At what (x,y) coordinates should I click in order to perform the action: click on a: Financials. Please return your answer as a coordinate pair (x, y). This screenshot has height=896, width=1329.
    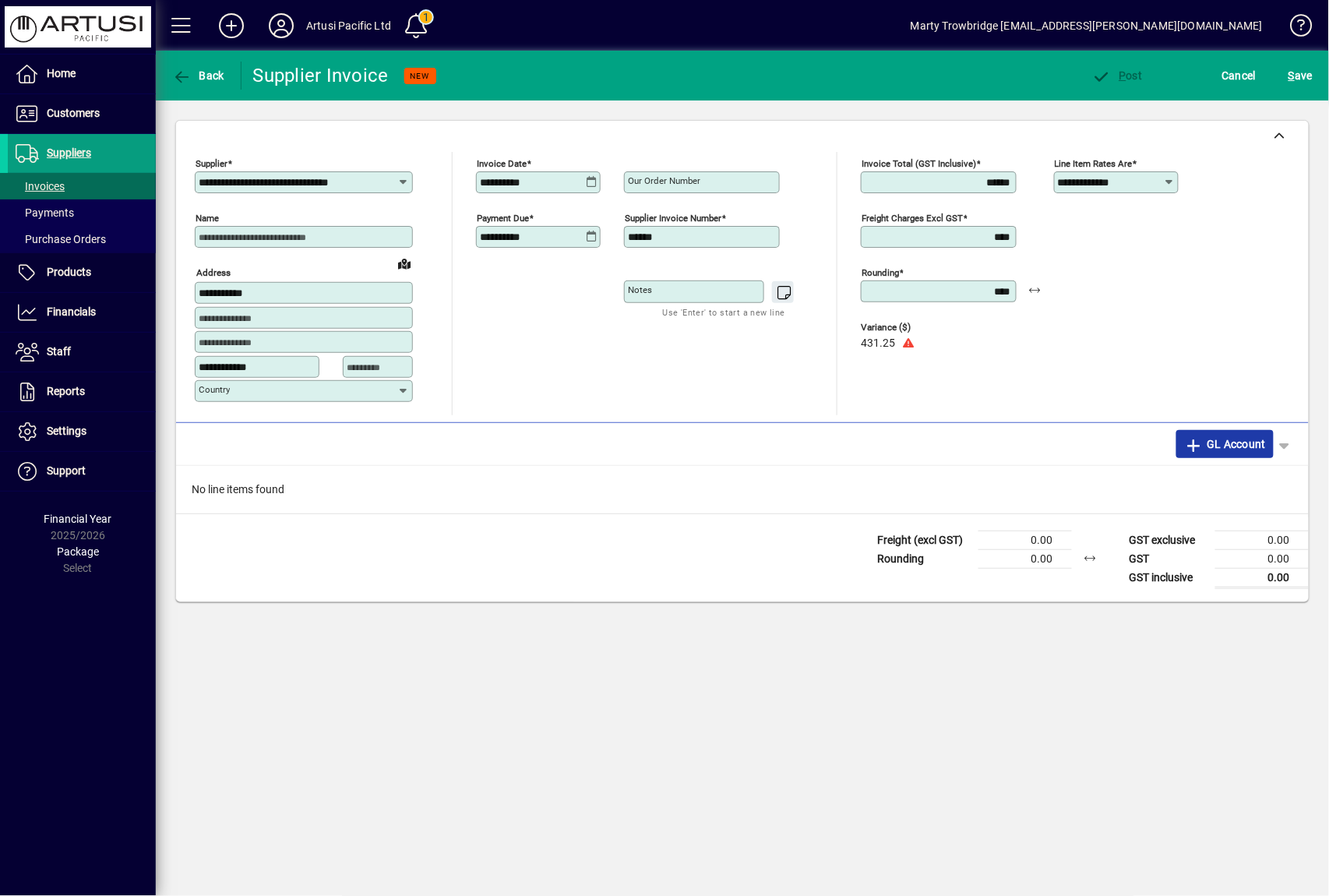
    Looking at the image, I should click on (82, 313).